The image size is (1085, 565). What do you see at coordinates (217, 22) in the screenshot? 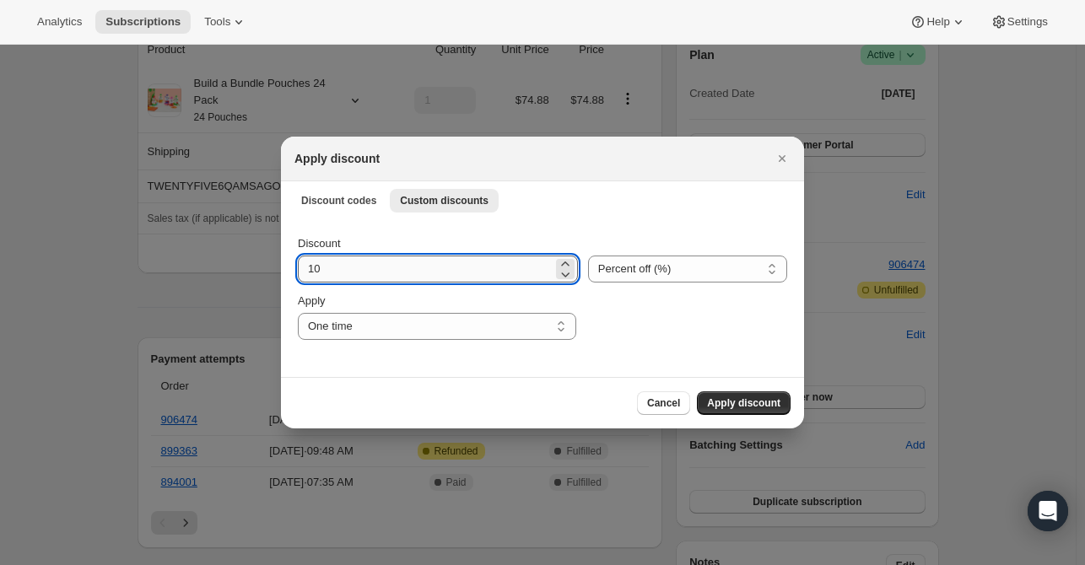
I see `span: Tools` at bounding box center [217, 22].